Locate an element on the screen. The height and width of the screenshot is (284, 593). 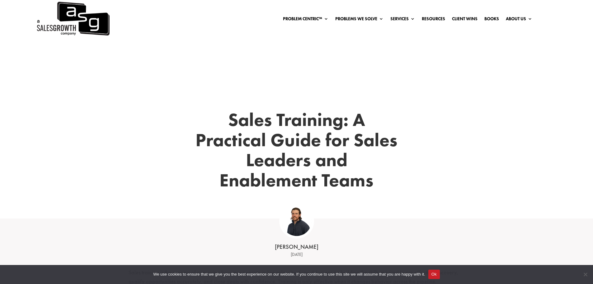
span: No is located at coordinates (585, 274).